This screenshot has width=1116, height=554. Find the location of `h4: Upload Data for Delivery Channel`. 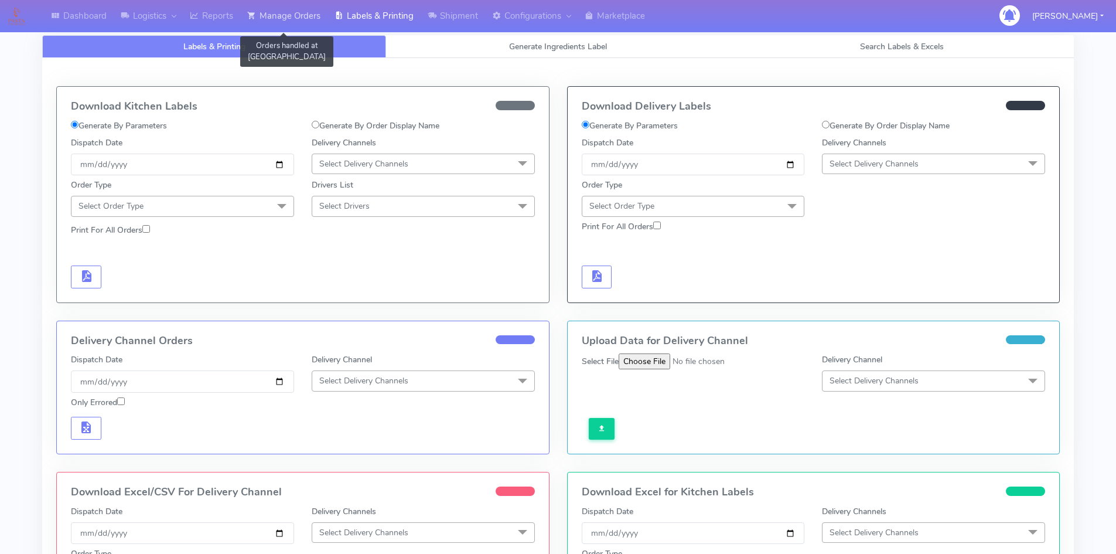

h4: Upload Data for Delivery Channel is located at coordinates (814, 341).